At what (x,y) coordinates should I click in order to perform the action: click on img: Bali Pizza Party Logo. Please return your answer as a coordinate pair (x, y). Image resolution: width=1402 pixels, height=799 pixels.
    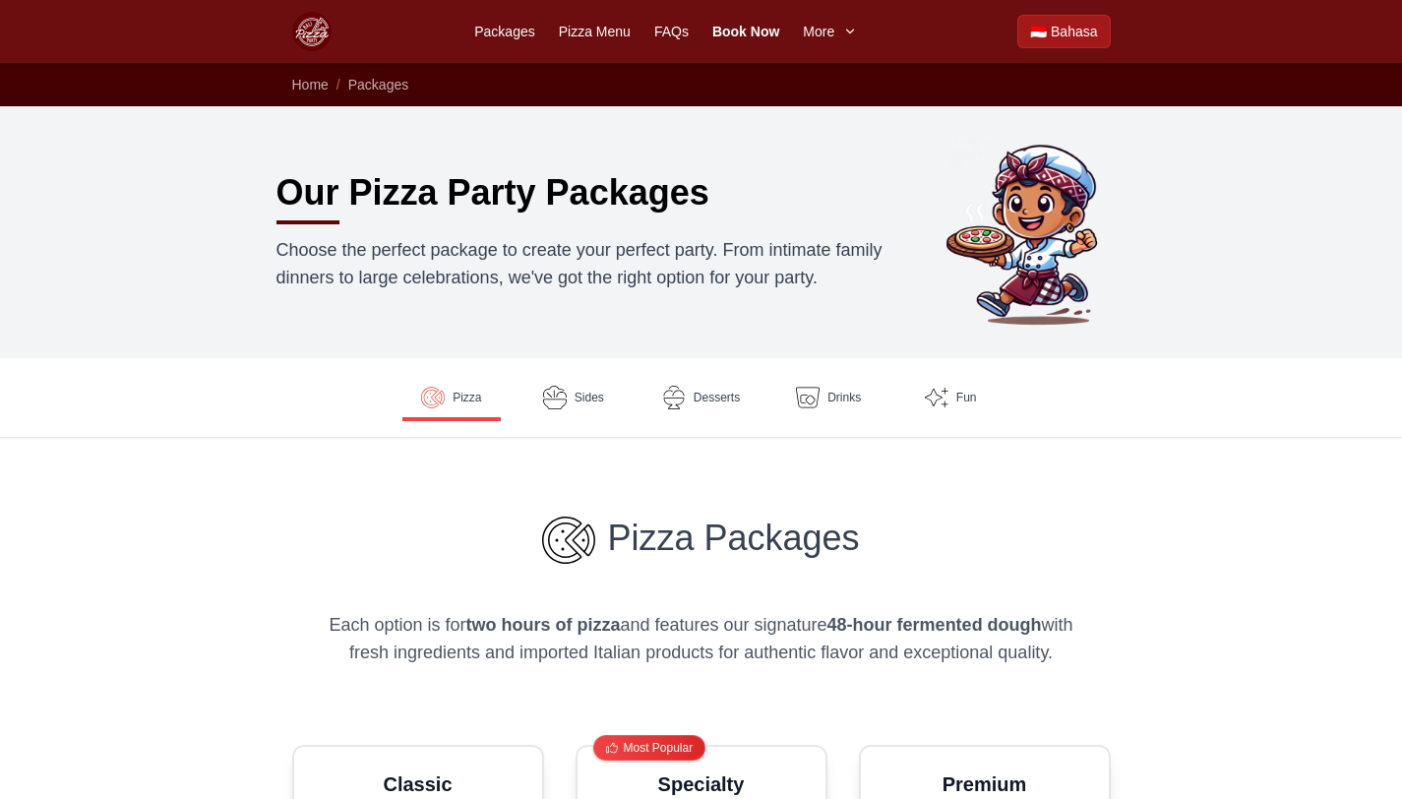
    Looking at the image, I should click on (312, 31).